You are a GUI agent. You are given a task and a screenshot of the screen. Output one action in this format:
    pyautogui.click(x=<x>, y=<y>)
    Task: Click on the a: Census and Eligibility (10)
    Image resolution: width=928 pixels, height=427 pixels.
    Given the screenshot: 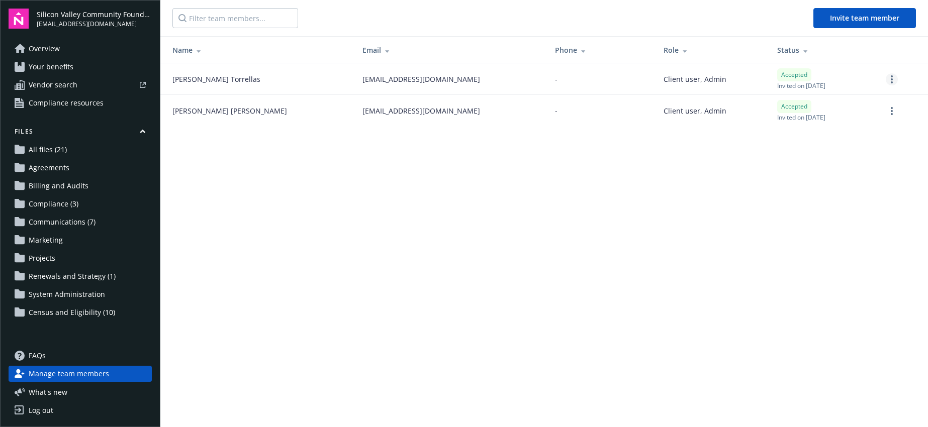 What is the action you would take?
    pyautogui.click(x=80, y=313)
    